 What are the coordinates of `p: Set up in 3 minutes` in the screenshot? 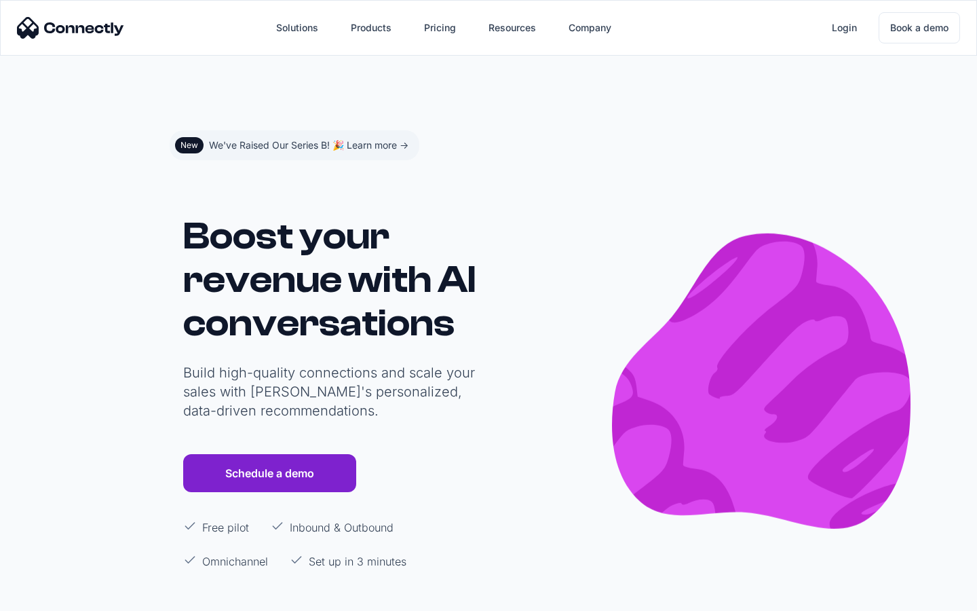 It's located at (358, 561).